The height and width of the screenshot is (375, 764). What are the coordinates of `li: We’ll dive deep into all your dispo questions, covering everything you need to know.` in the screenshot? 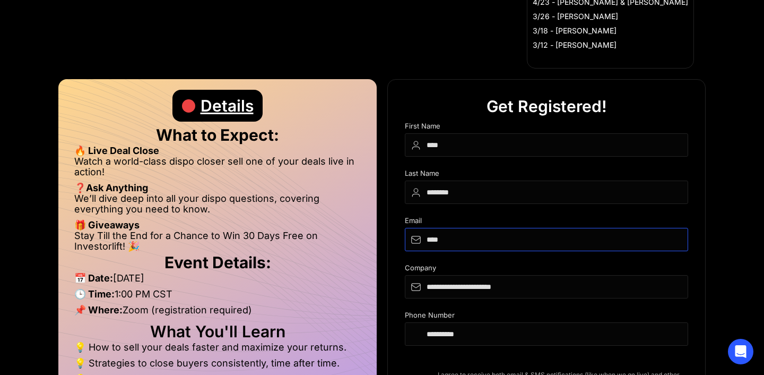 It's located at (218, 206).